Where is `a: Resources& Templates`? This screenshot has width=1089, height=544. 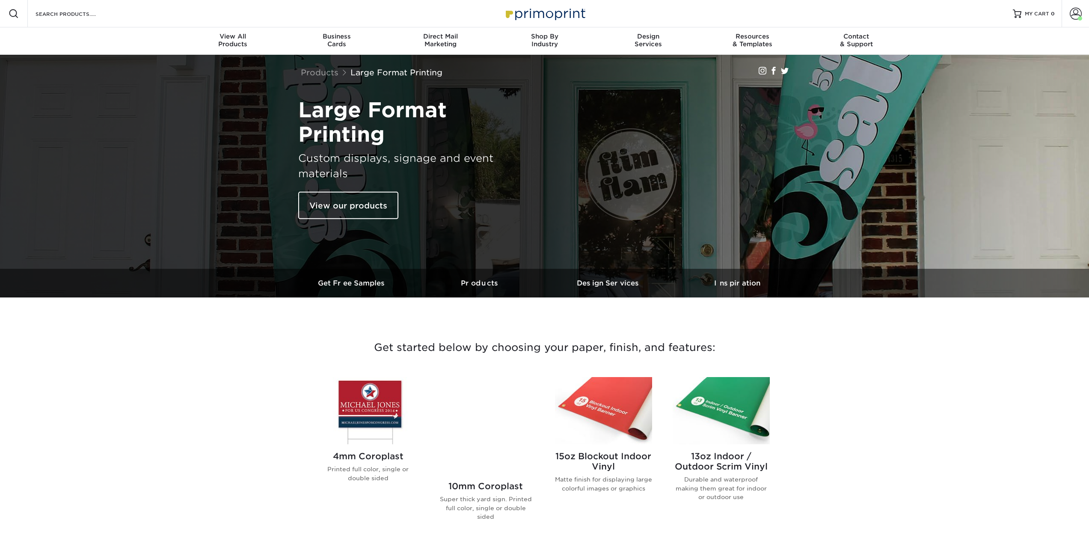
a: Resources& Templates is located at coordinates (752, 41).